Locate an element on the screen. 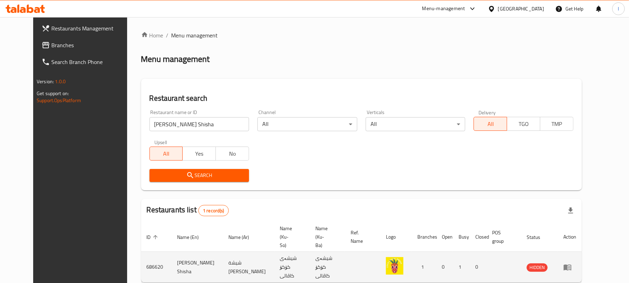 Image resolution: width=629 pixels, height=283 pixels. a: Support.OpsPlatform is located at coordinates (59, 100).